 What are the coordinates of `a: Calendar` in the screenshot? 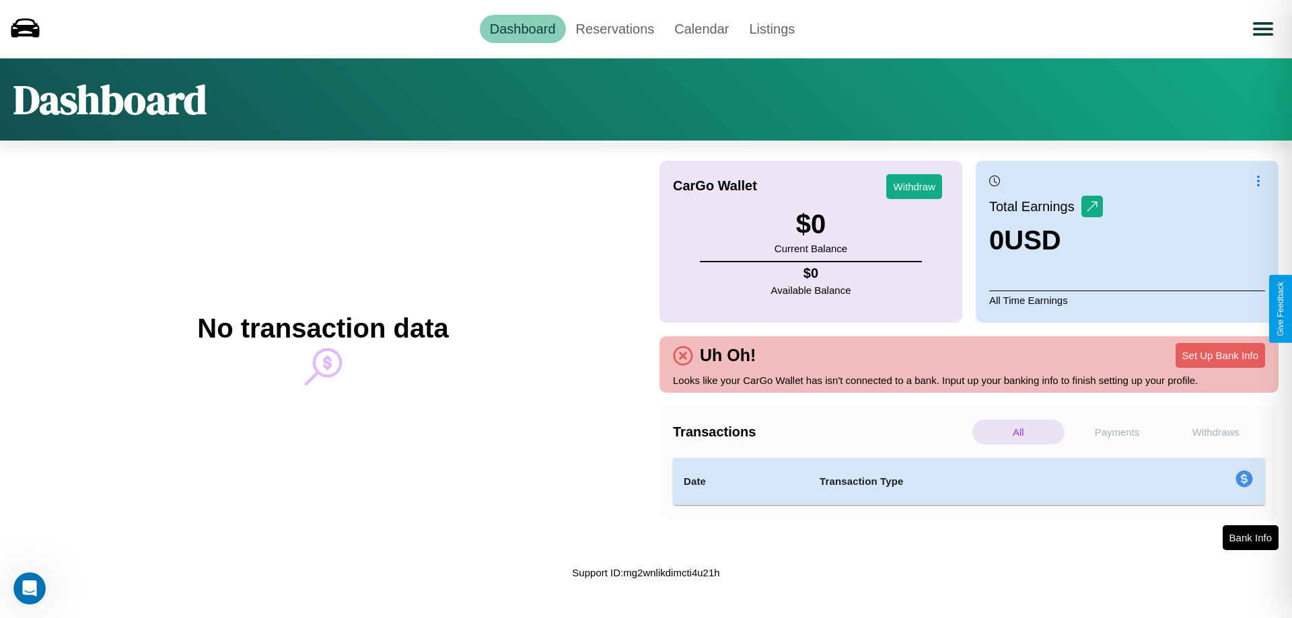 It's located at (701, 29).